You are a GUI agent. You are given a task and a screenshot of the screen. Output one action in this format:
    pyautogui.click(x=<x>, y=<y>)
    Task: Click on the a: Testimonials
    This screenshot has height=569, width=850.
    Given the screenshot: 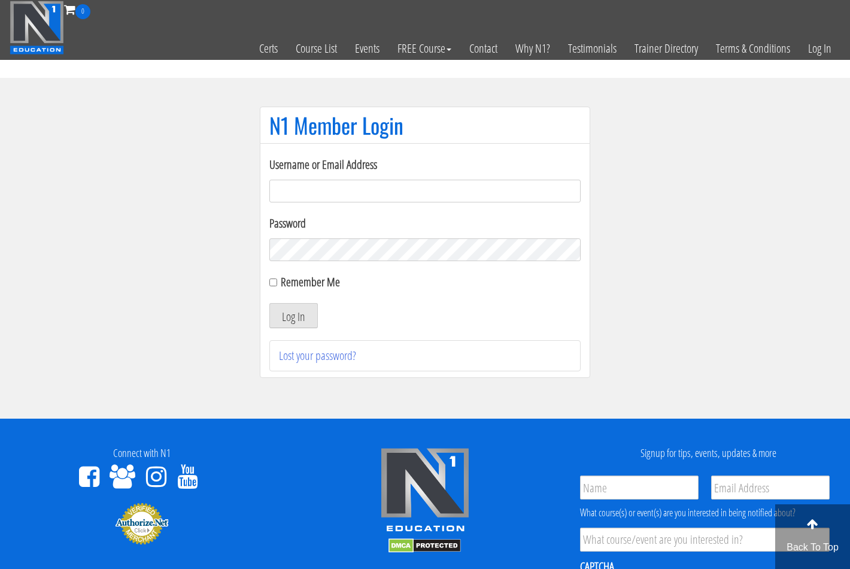 What is the action you would take?
    pyautogui.click(x=592, y=49)
    